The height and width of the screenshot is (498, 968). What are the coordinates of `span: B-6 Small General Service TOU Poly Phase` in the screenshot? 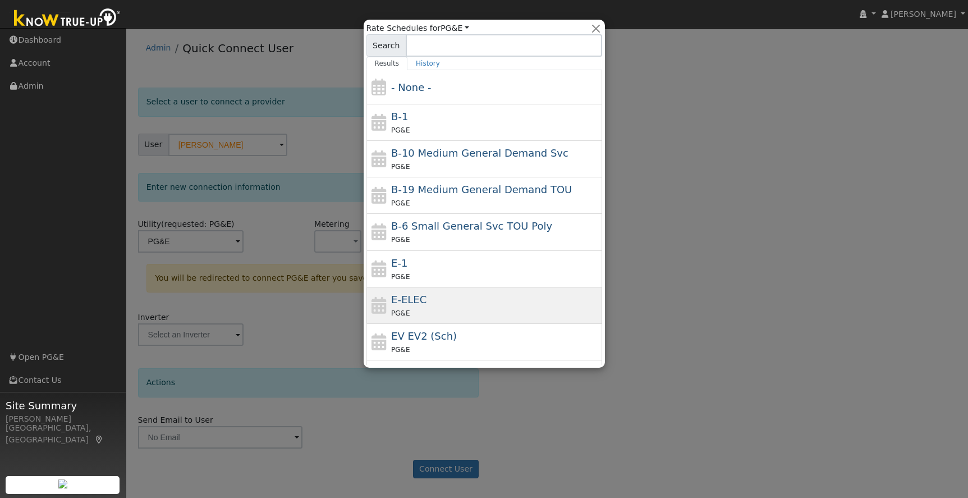 It's located at (471, 226).